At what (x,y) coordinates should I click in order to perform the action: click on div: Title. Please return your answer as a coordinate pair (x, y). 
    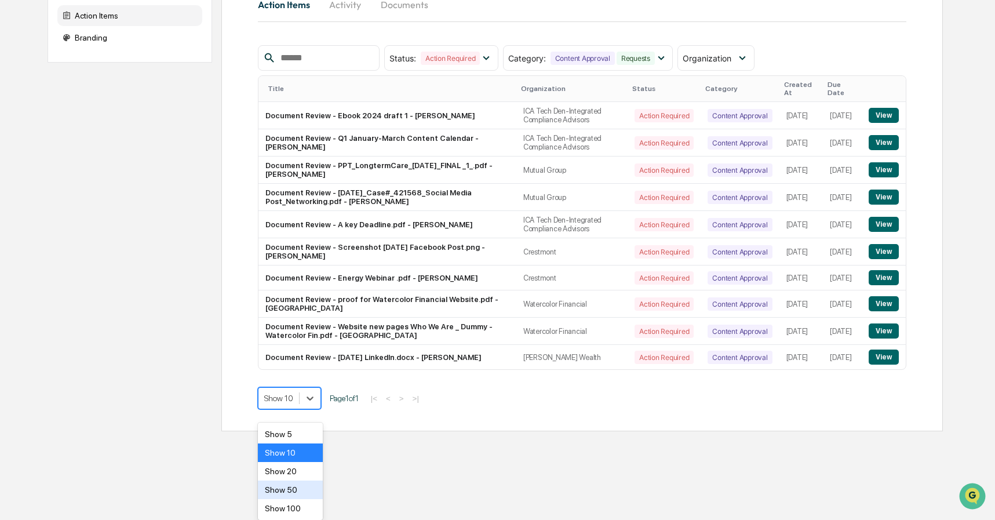
    Looking at the image, I should click on (390, 89).